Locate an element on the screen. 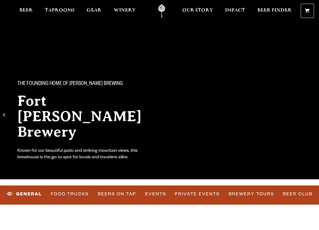 The height and width of the screenshot is (230, 319). a: Beer Club is located at coordinates (297, 194).